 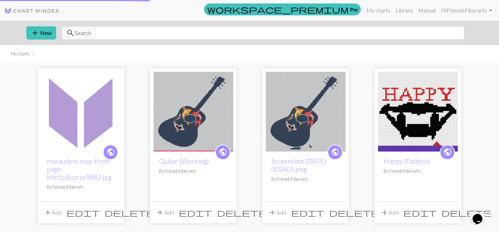 What do you see at coordinates (83, 33) in the screenshot?
I see `span: Search` at bounding box center [83, 33].